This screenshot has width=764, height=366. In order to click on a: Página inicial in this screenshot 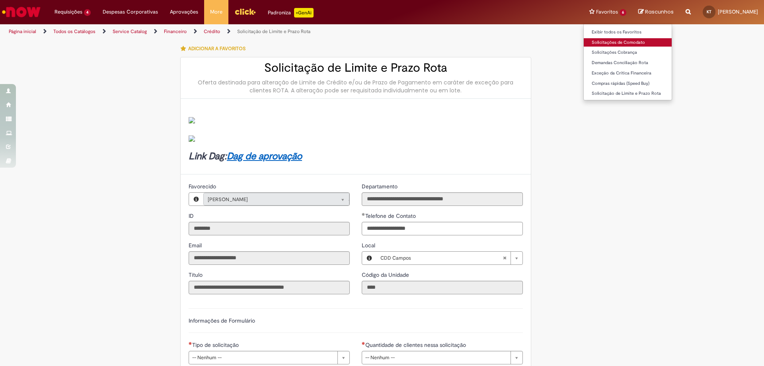, I will do `click(22, 31)`.